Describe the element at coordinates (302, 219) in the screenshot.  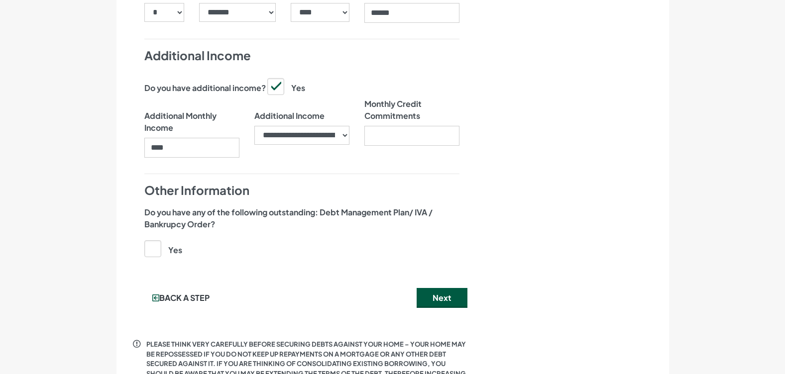
I see `label: Do you have any of the following outstanding: Debt Management Plan/ IVA / Bankrupcy Order?` at that location.